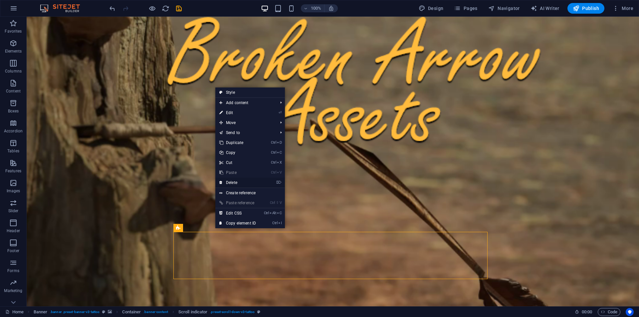 This screenshot has height=317, width=639. Describe the element at coordinates (431, 8) in the screenshot. I see `div: Design (Ctrl+Alt+Y)` at that location.